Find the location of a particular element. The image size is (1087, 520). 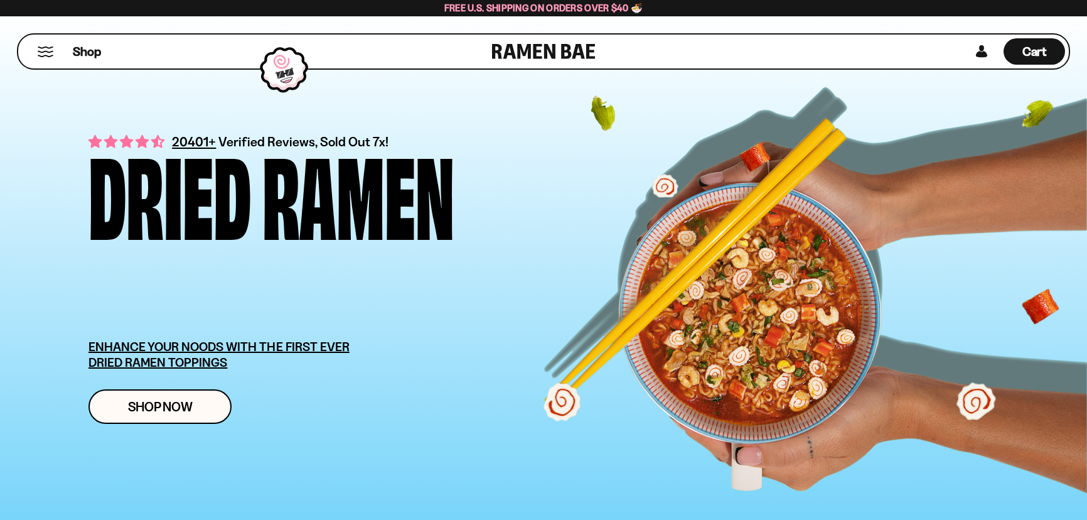

div: Dried is located at coordinates (169, 191).